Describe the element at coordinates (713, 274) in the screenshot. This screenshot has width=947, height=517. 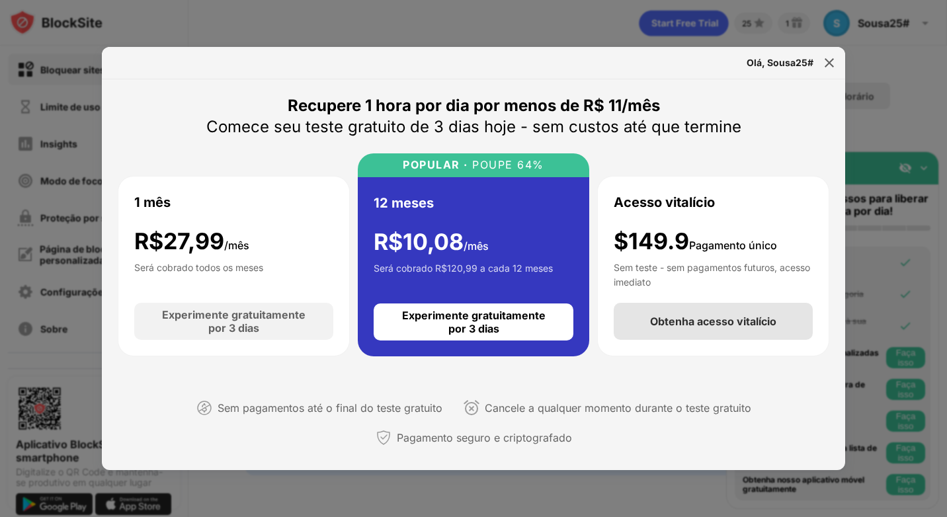
I see `div: Sem teste - sem pagamentos futuros, acesso imediato` at that location.